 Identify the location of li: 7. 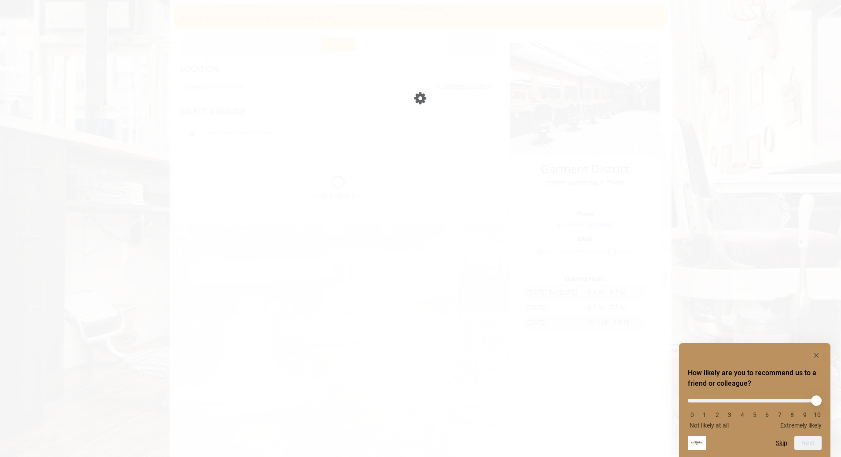
(780, 415).